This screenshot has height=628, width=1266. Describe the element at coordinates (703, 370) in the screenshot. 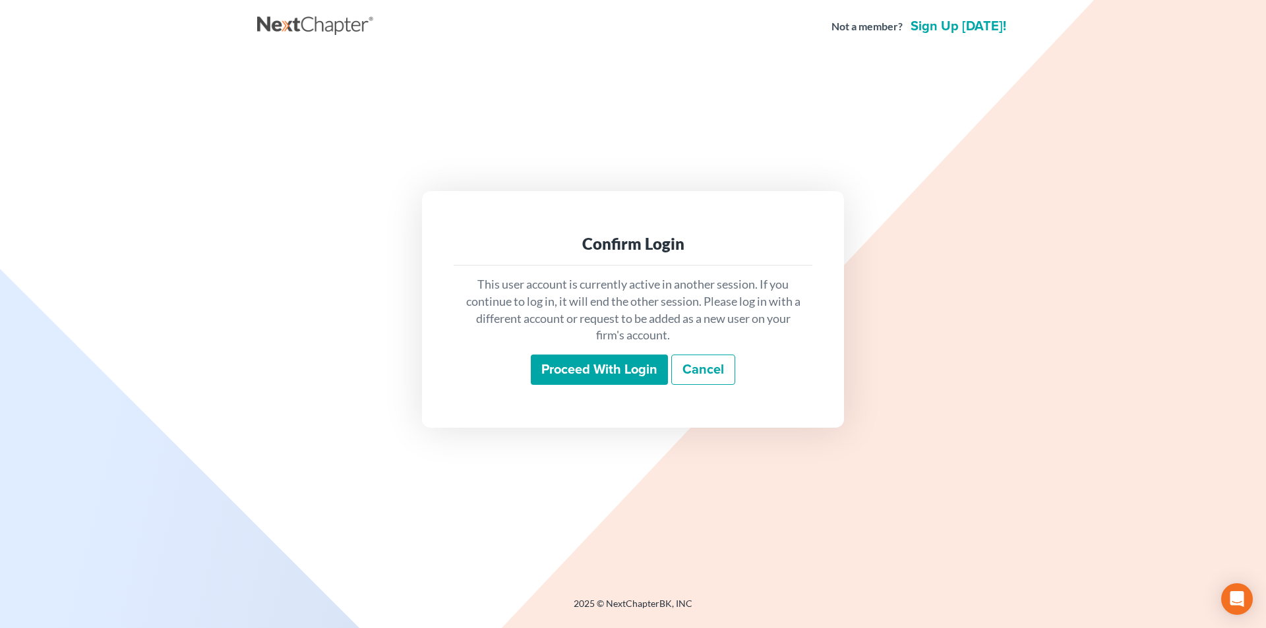

I see `a: Cancel` at that location.